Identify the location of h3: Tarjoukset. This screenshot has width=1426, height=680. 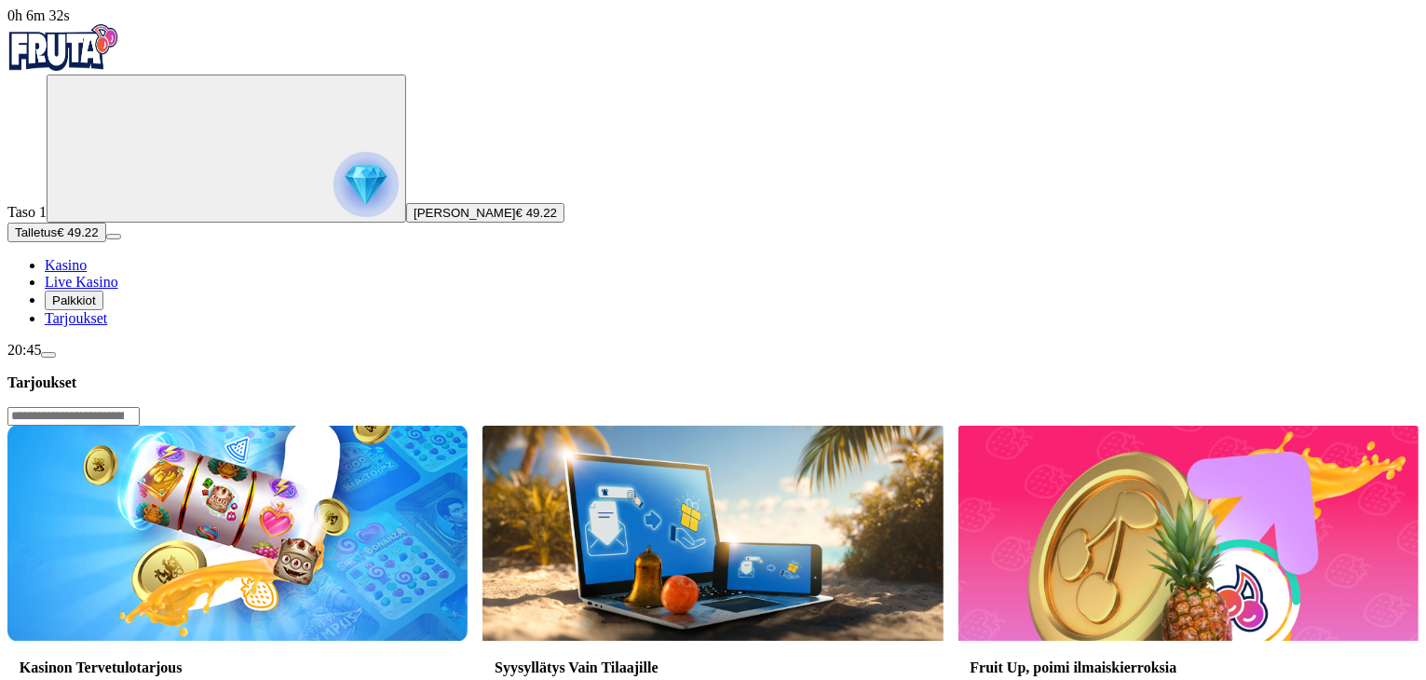
(713, 382).